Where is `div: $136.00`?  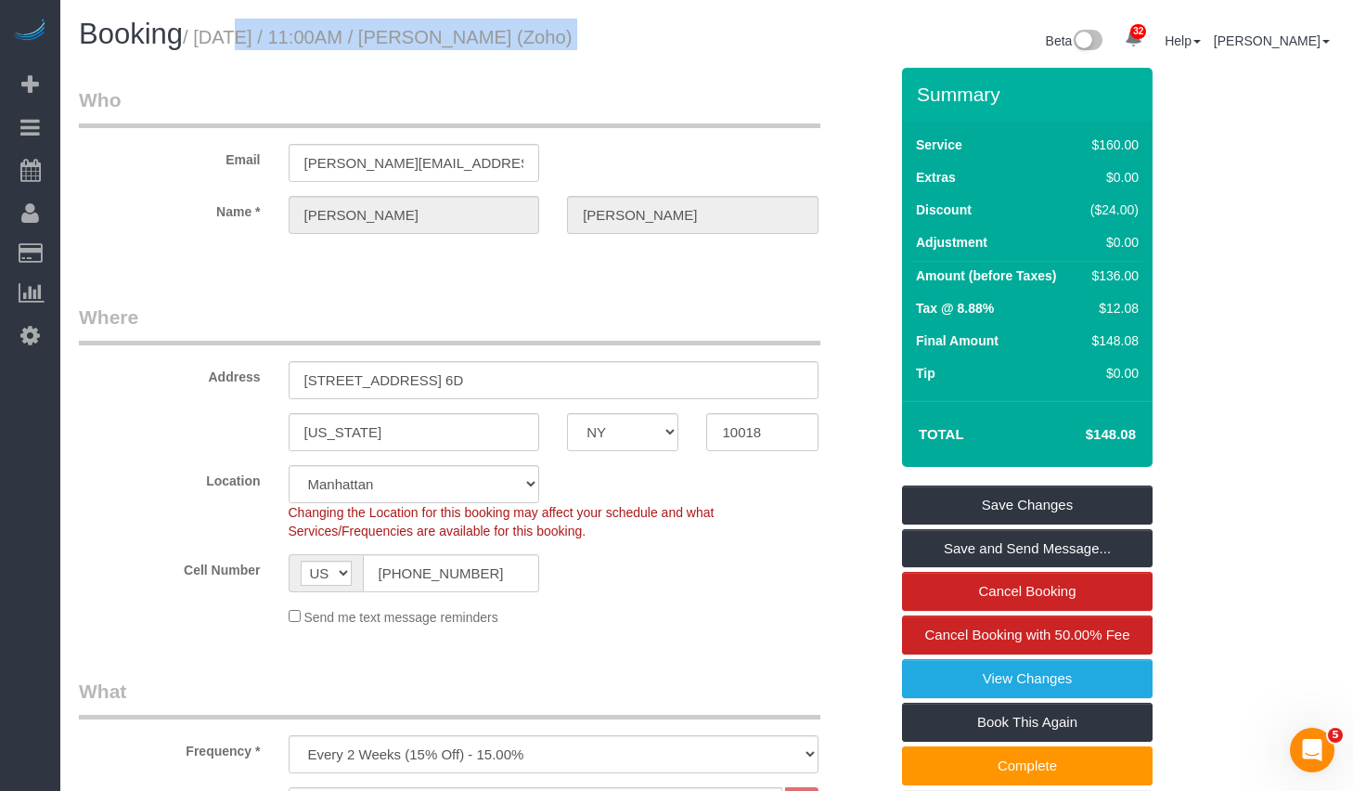 div: $136.00 is located at coordinates (1112, 276).